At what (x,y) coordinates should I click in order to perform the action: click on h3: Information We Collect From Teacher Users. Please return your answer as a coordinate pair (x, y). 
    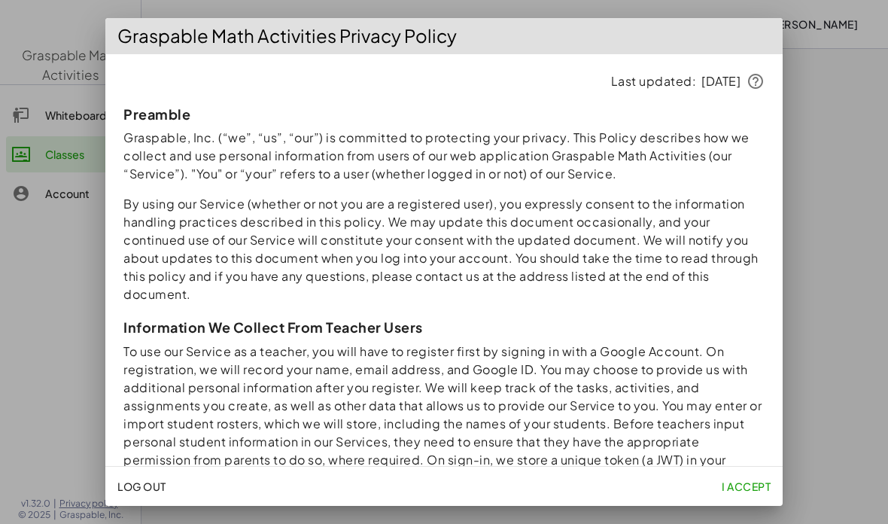
    Looking at the image, I should click on (444, 327).